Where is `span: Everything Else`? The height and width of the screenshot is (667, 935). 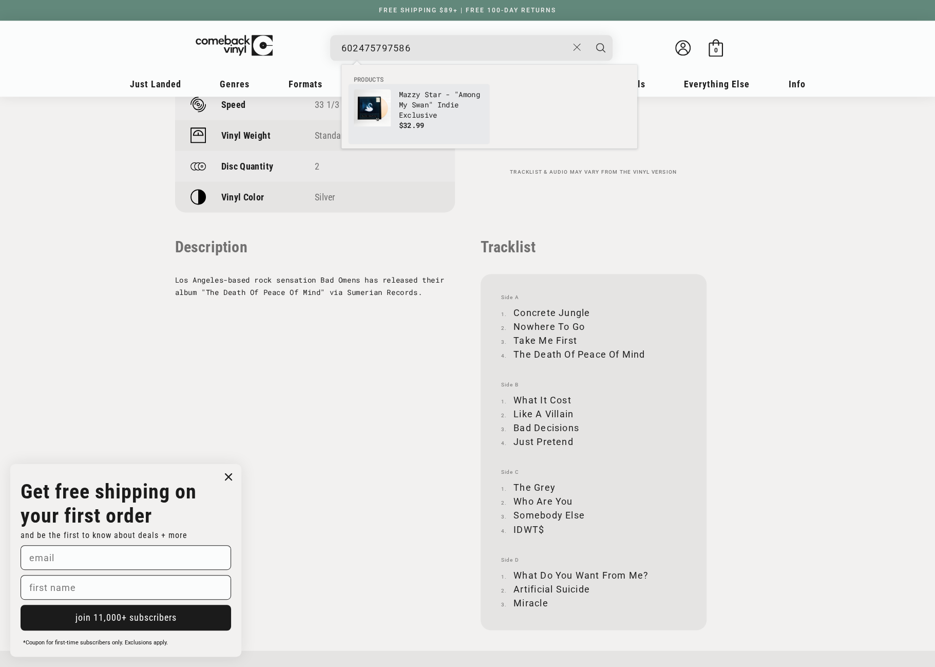 span: Everything Else is located at coordinates (717, 84).